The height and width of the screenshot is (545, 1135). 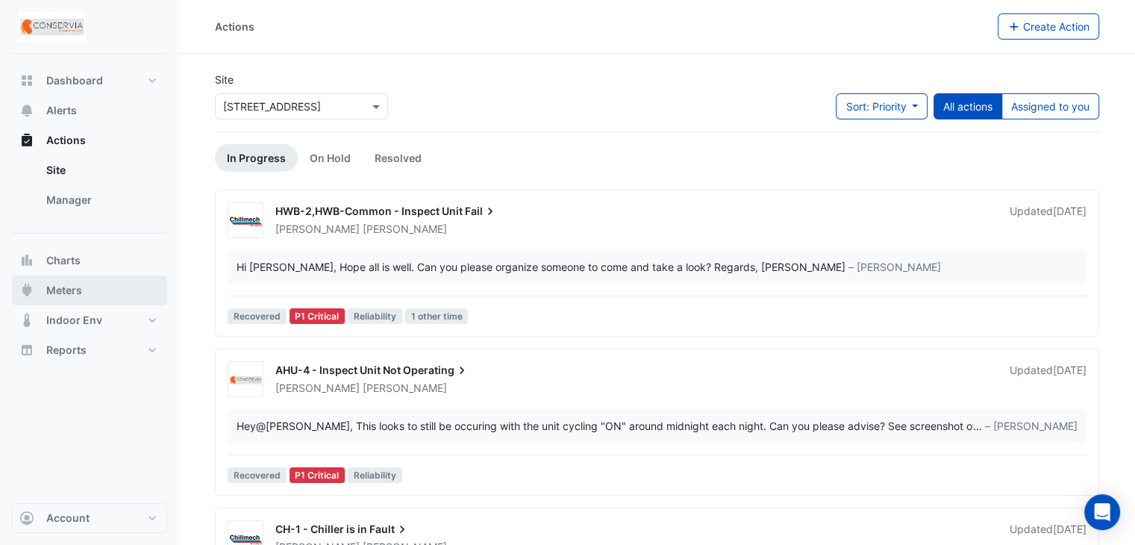 I want to click on button: Account, so click(x=90, y=518).